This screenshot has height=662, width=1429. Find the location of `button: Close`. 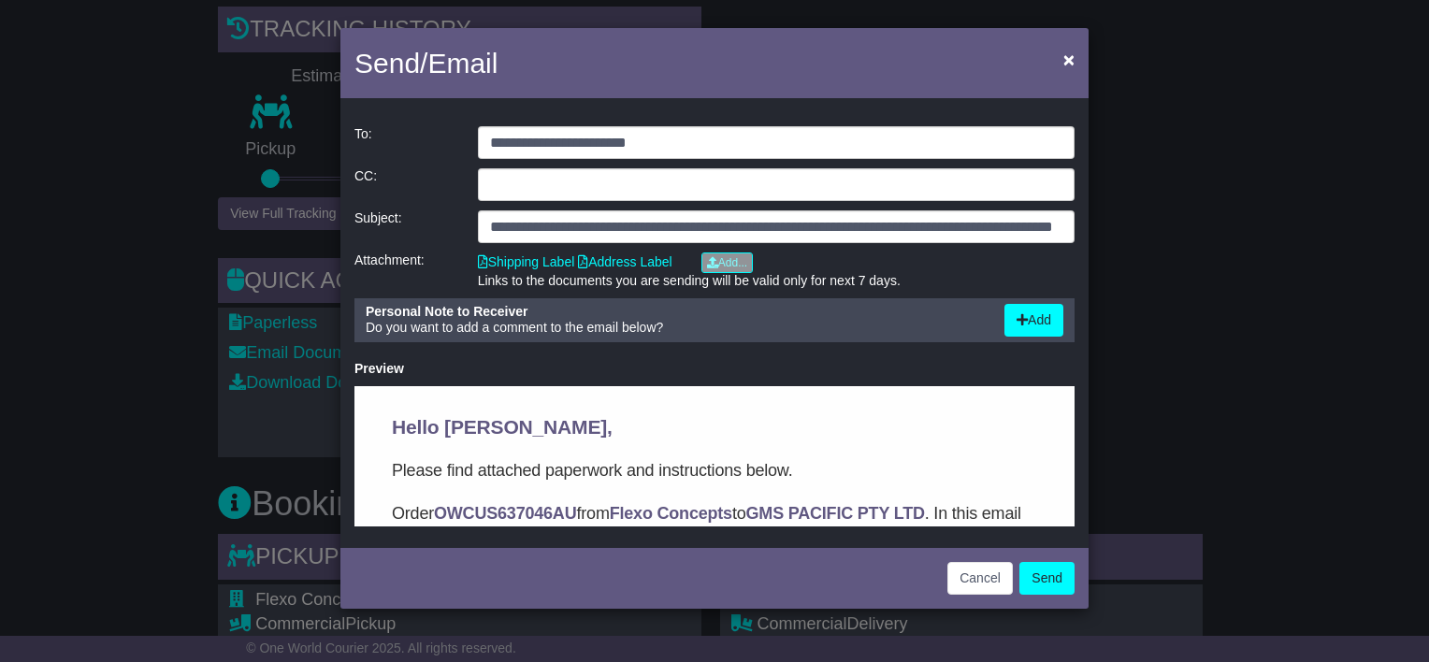

button: Close is located at coordinates (1069, 59).